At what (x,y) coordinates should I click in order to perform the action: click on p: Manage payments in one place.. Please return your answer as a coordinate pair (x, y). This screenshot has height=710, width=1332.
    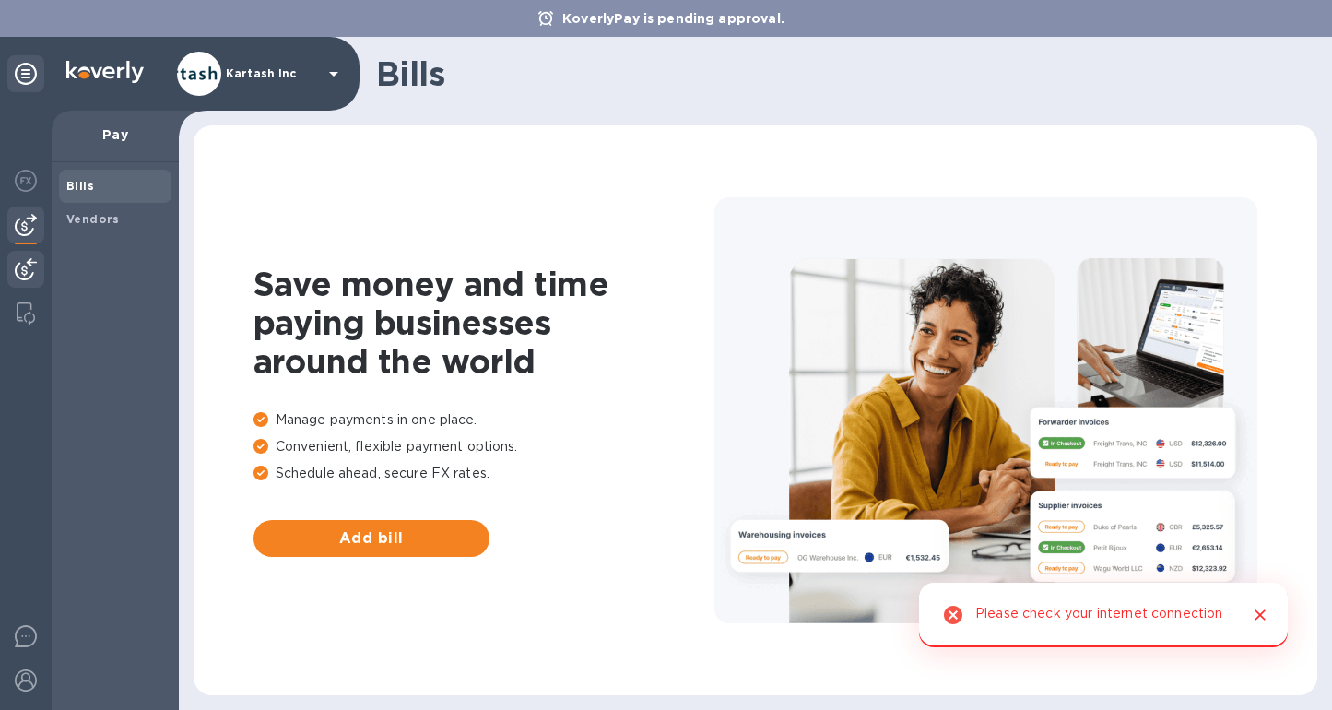
    Looking at the image, I should click on (484, 419).